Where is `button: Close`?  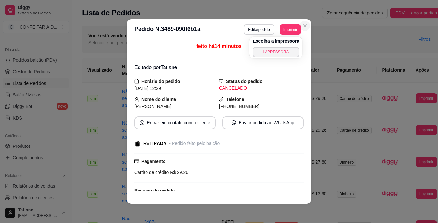 button: Close is located at coordinates (305, 26).